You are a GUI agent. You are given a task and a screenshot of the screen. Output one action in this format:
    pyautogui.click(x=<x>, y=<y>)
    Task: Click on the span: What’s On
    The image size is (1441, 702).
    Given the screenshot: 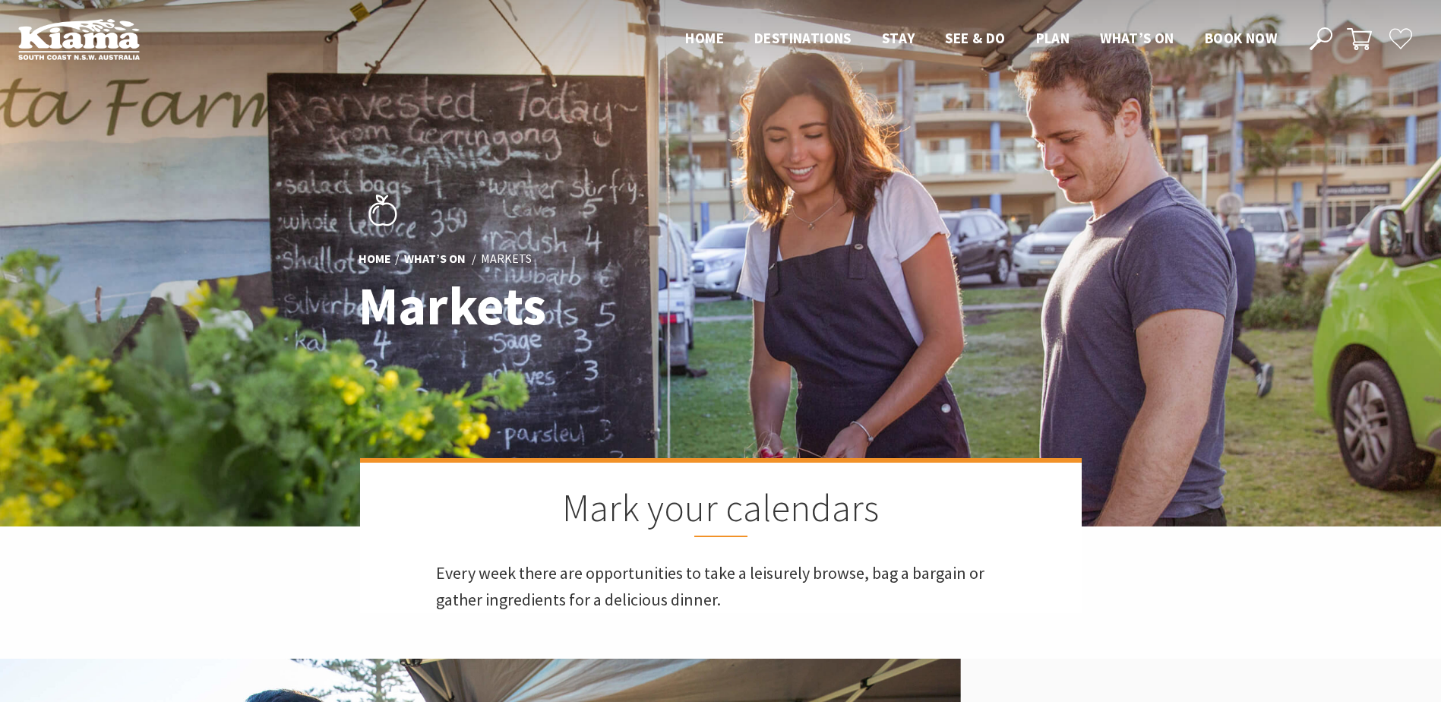 What is the action you would take?
    pyautogui.click(x=1137, y=38)
    